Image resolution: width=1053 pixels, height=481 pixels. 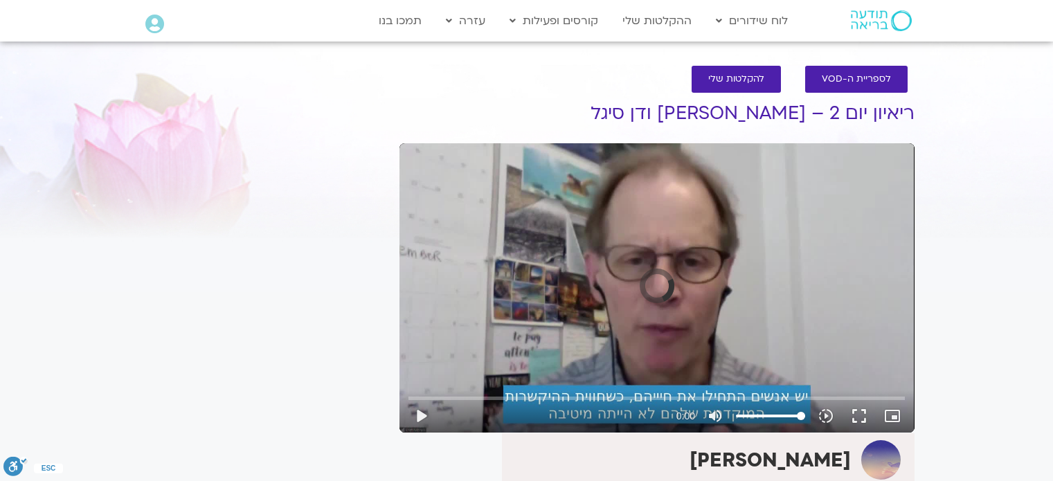 I want to click on a: ההקלטות שלי, so click(x=657, y=21).